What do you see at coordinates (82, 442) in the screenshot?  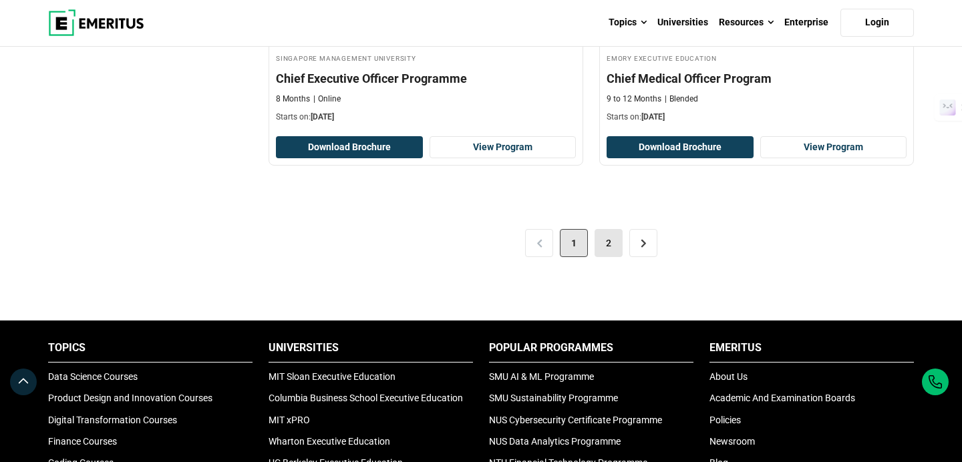 I see `a: Finance Courses` at bounding box center [82, 442].